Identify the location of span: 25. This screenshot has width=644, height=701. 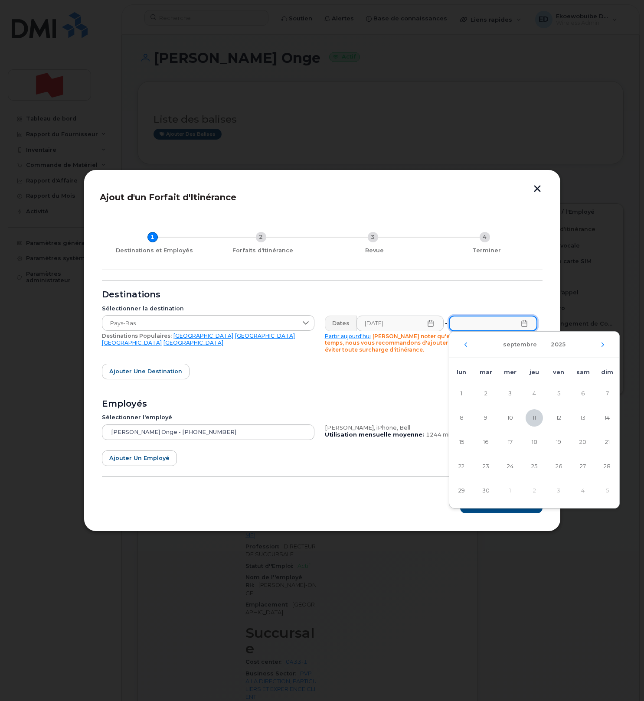
(534, 467).